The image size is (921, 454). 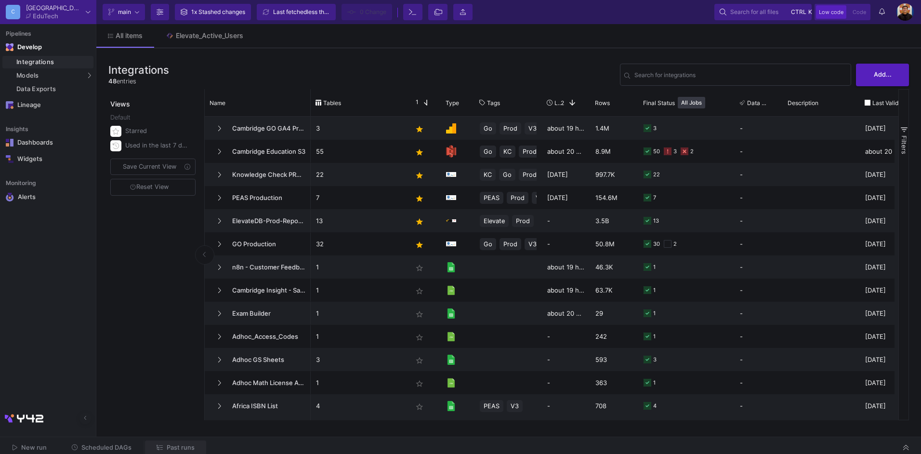 I want to click on span: ctrl, so click(x=799, y=12).